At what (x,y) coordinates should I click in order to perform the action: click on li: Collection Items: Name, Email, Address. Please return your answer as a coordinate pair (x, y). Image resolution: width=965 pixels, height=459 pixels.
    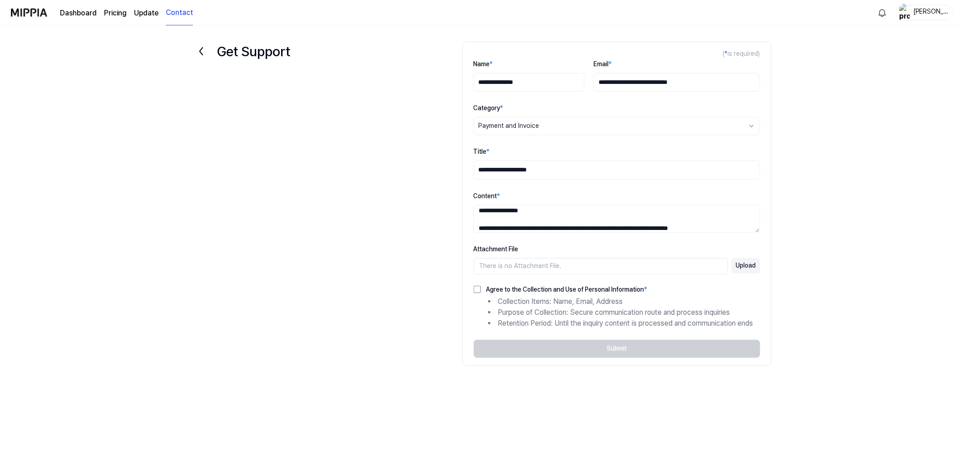
    Looking at the image, I should click on (624, 302).